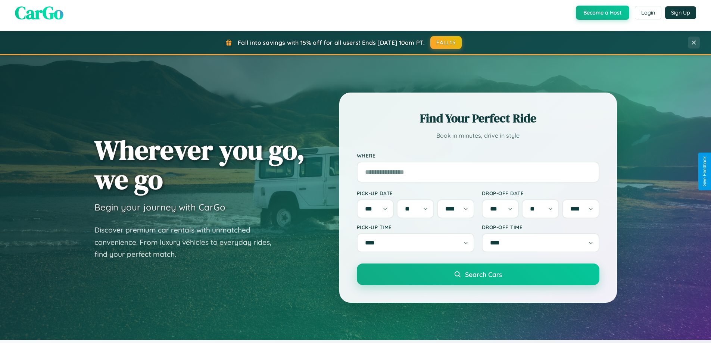 The image size is (711, 343). I want to click on div: Give Feedback, so click(705, 171).